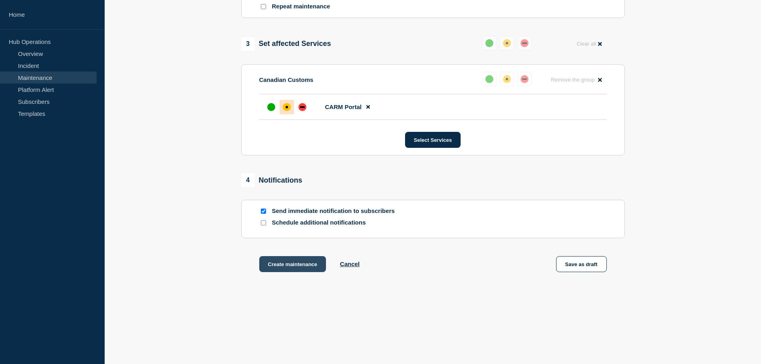 This screenshot has width=761, height=364. Describe the element at coordinates (263, 6) in the screenshot. I see `input: Repeat maintenance` at that location.